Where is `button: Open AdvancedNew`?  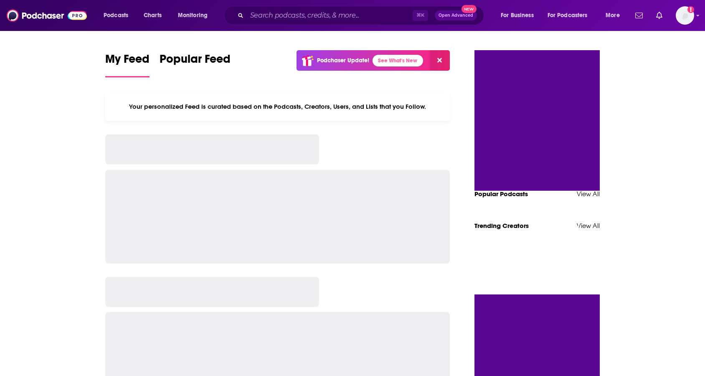
button: Open AdvancedNew is located at coordinates (456, 15).